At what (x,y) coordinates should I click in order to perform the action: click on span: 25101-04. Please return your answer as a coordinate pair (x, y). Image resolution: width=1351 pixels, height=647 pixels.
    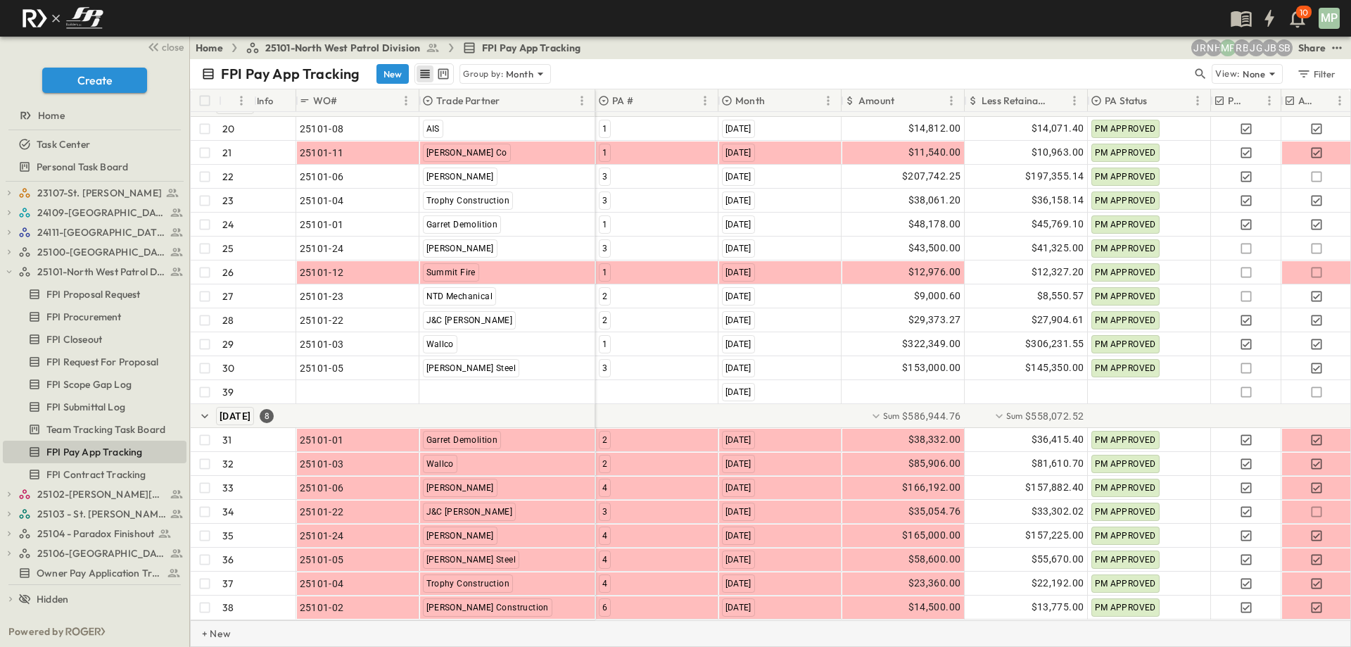
    Looking at the image, I should click on (322, 583).